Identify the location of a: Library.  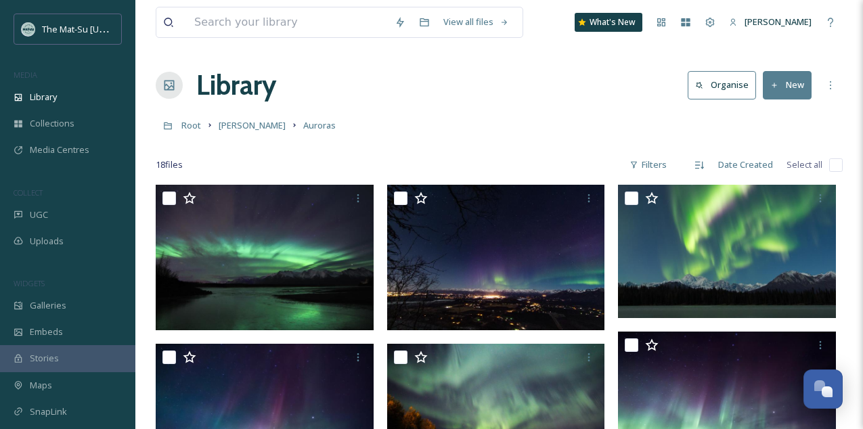
(236, 85).